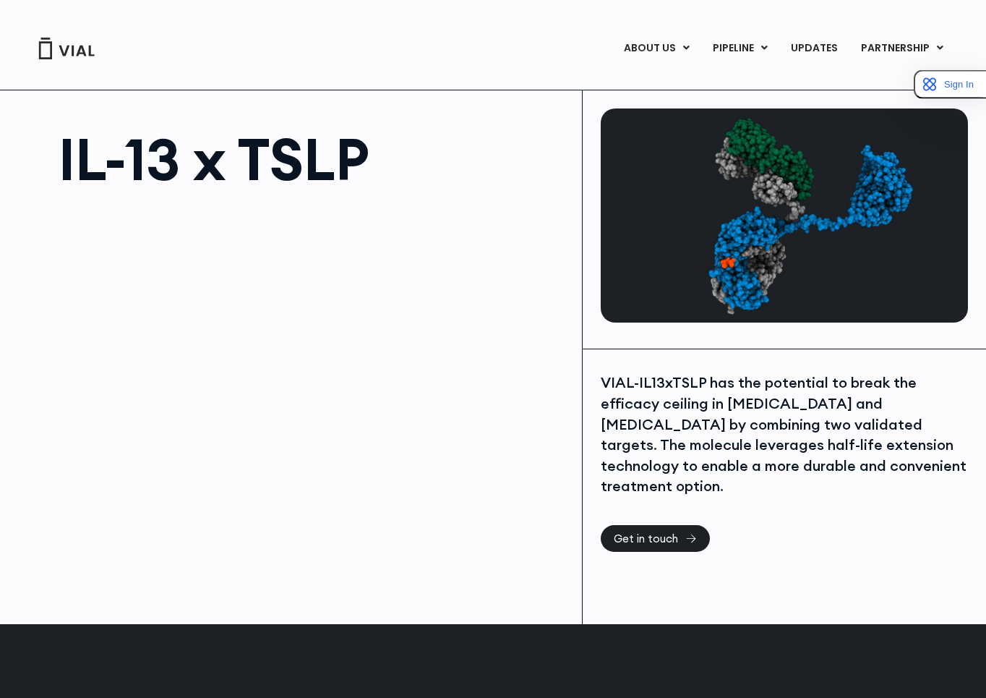 This screenshot has width=986, height=698. What do you see at coordinates (740, 48) in the screenshot?
I see `a: PIPELINEMenu Toggle` at bounding box center [740, 48].